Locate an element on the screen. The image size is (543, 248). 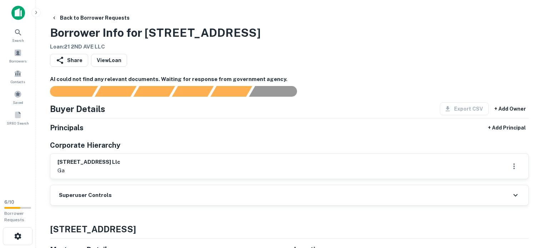
button: Share is located at coordinates (69, 60).